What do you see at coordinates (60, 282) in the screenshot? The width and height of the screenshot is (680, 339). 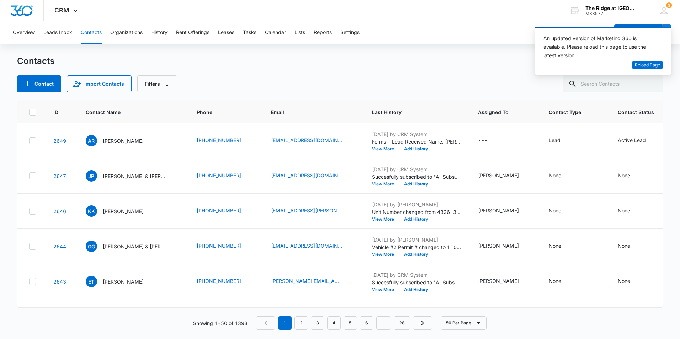 I see `a: Navigate to contact details page for Elizabeth Trower` at bounding box center [60, 282].